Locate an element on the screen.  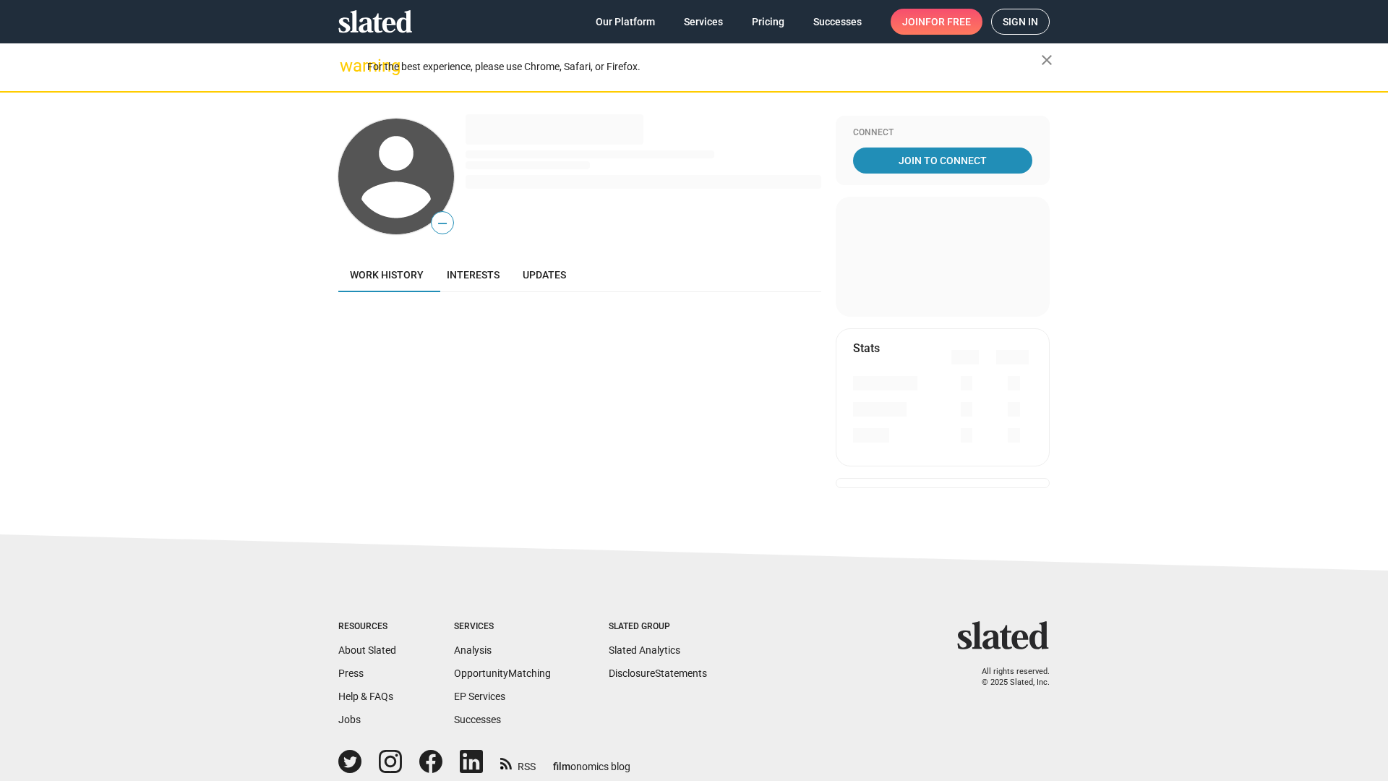
a: Services is located at coordinates (703, 22).